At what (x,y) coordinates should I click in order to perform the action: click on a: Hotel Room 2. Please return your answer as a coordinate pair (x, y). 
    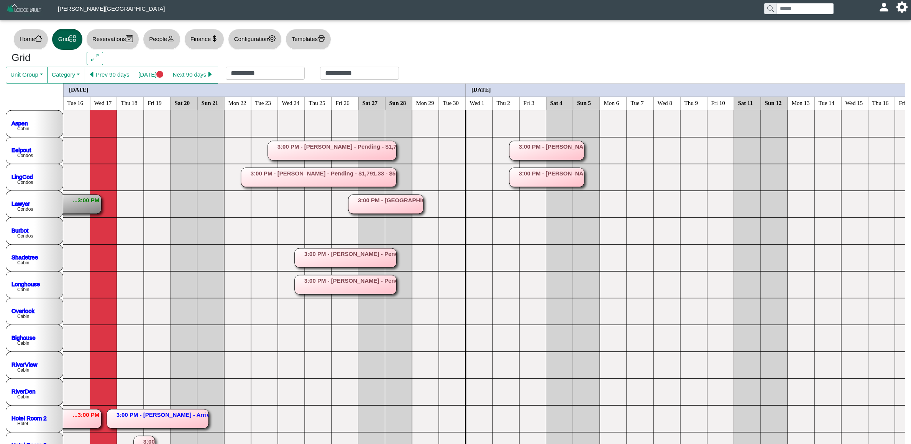
    Looking at the image, I should click on (29, 418).